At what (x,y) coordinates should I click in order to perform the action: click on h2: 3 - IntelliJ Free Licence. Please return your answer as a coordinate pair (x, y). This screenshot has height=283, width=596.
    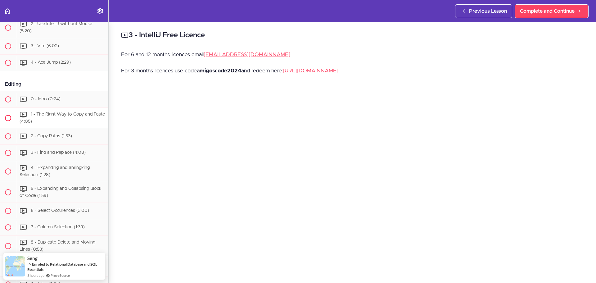
    Looking at the image, I should click on (352, 35).